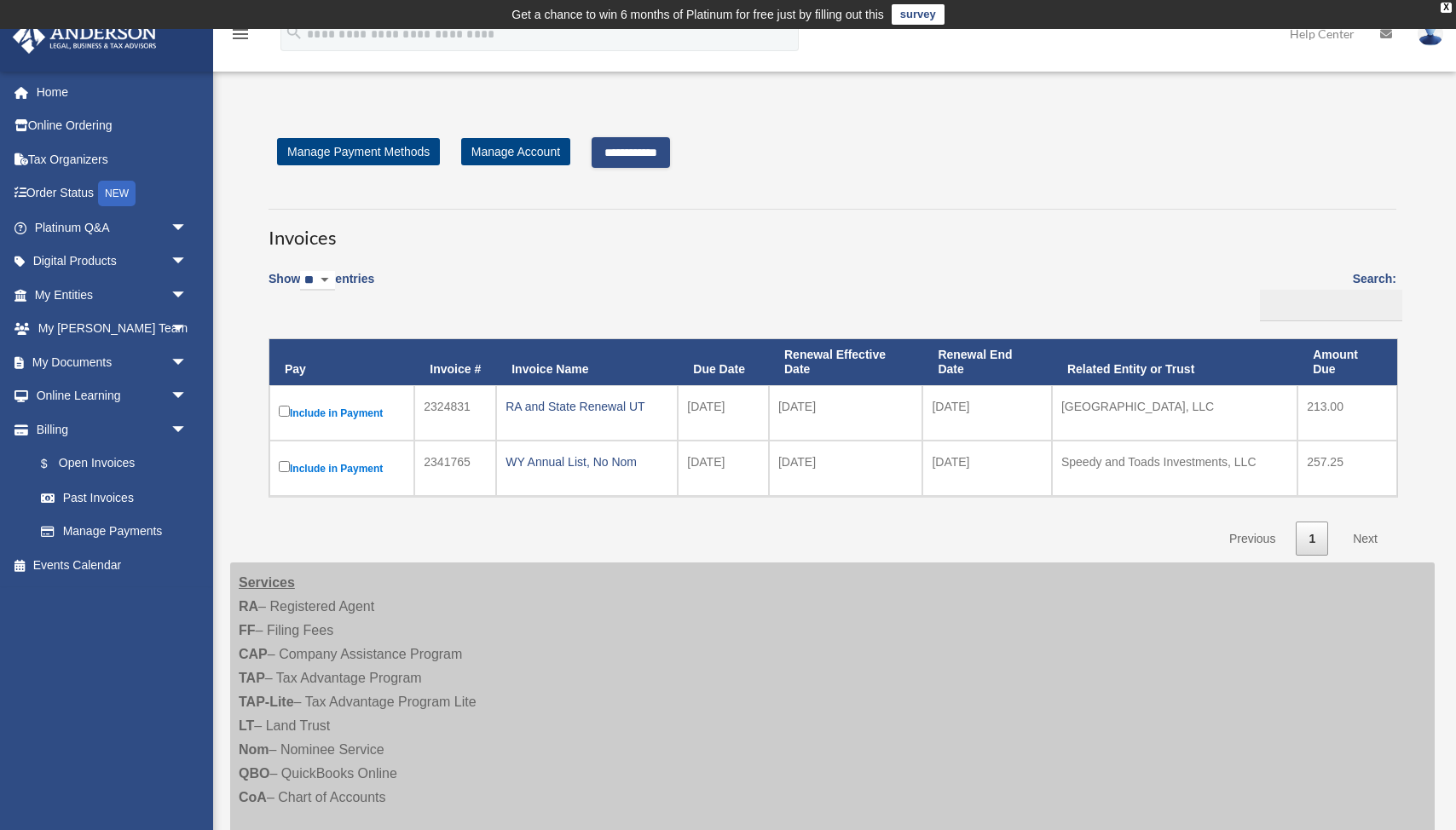 The image size is (1456, 830). What do you see at coordinates (515, 152) in the screenshot?
I see `a: Manage Account` at bounding box center [515, 152].